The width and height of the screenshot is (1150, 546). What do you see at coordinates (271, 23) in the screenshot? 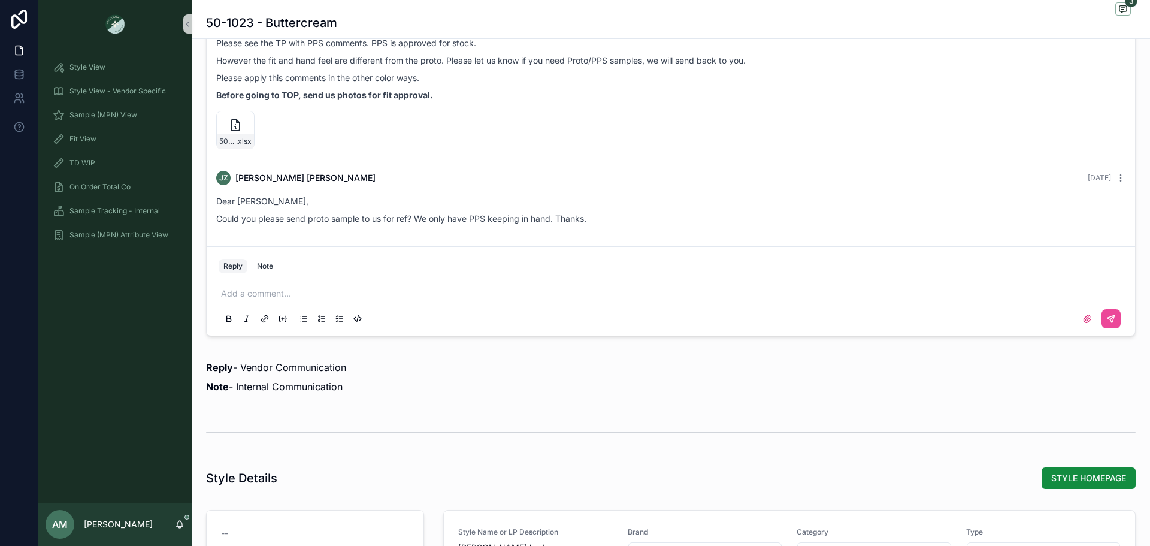
I see `h1: 50-1023 - Buttercream` at bounding box center [271, 23].